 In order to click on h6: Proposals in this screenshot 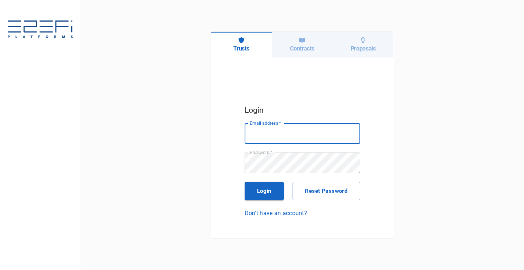, I will do `click(363, 48)`.